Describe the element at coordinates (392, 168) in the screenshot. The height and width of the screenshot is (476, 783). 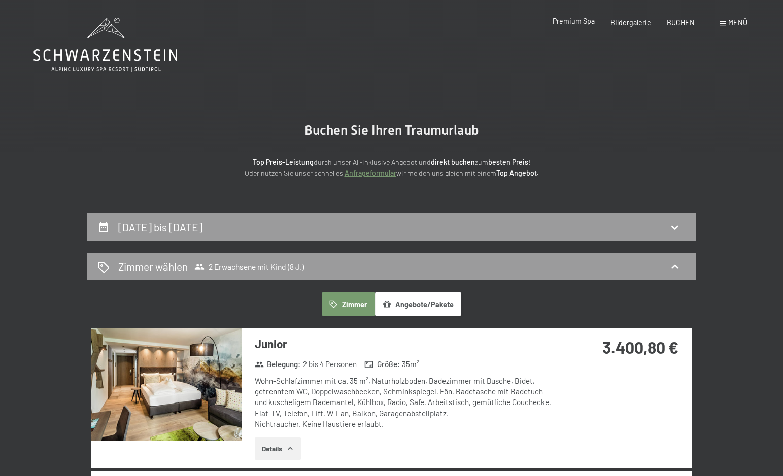
I see `p: durch unser All-inklusive Angebot und zum ! Oder nutzen Sie unser schnelles wir melden uns gleich...` at that location.